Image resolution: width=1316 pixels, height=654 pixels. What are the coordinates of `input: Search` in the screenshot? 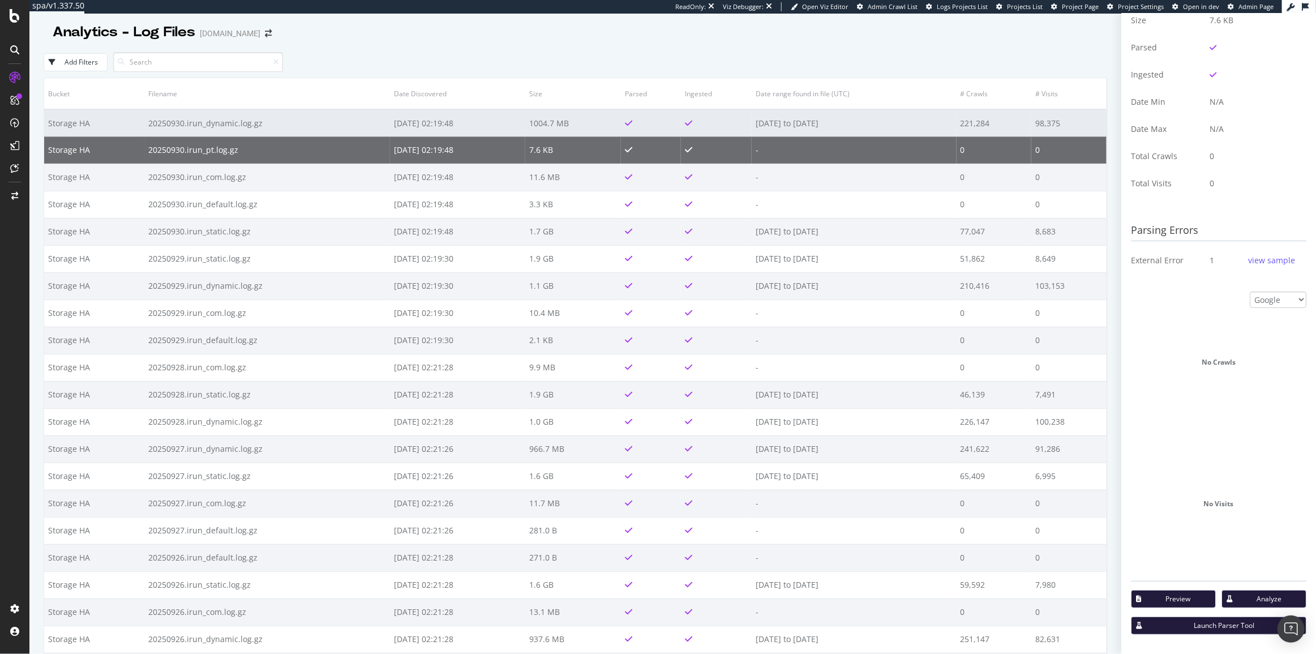 It's located at (198, 62).